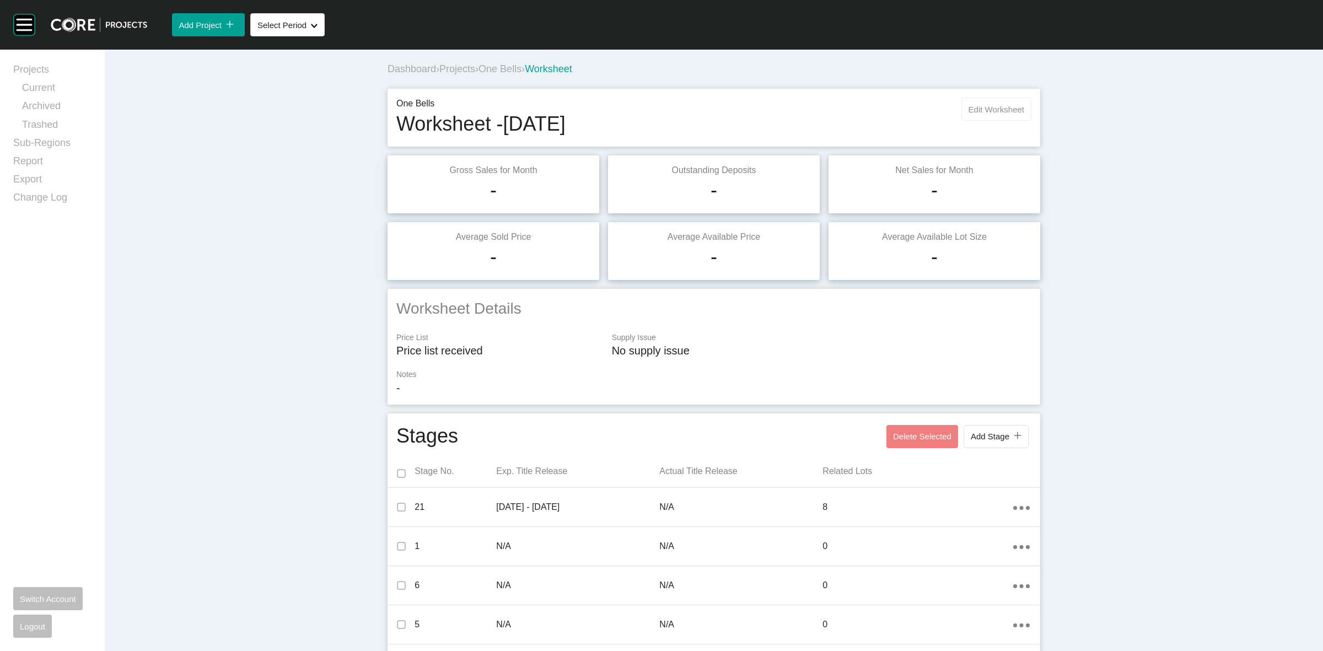 The width and height of the screenshot is (1323, 651). What do you see at coordinates (287, 25) in the screenshot?
I see `button: Select Period` at bounding box center [287, 25].